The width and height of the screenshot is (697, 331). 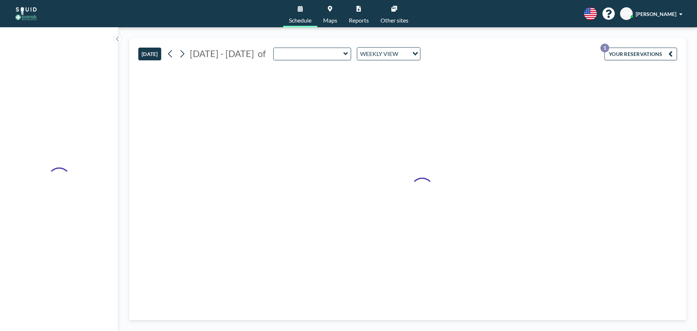 What do you see at coordinates (359, 20) in the screenshot?
I see `span: Reports` at bounding box center [359, 20].